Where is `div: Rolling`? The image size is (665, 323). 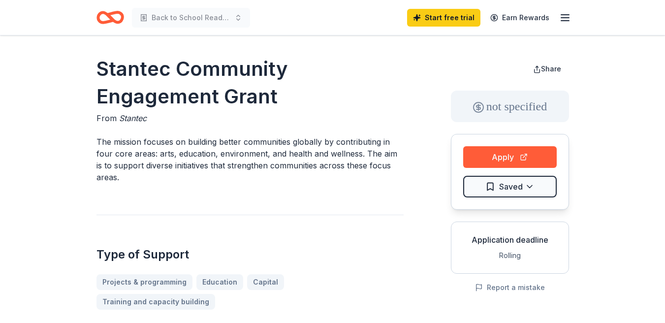 div: Rolling is located at coordinates (510, 255).